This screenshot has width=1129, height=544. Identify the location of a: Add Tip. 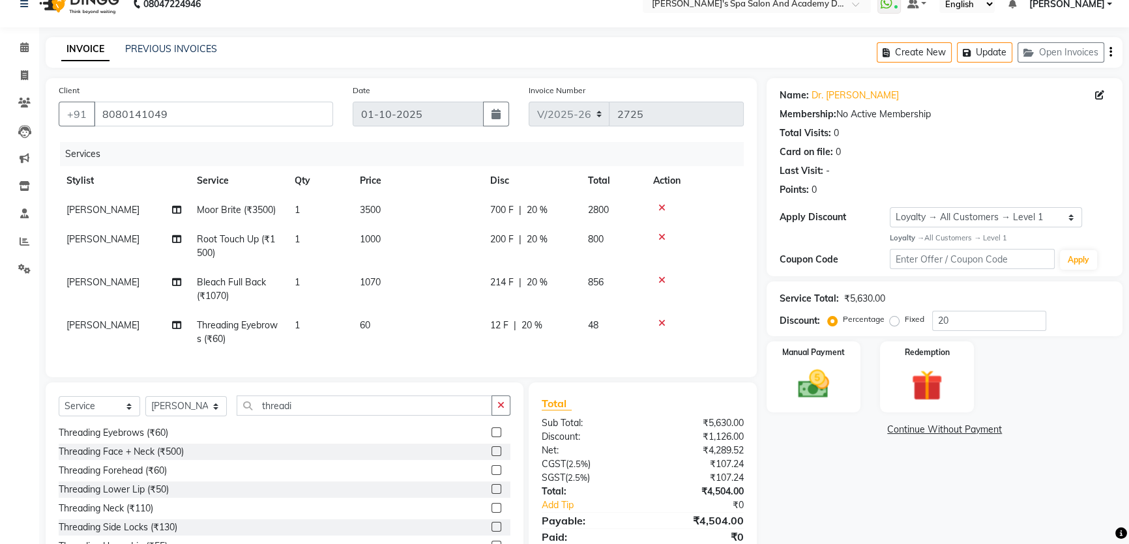
(596, 505).